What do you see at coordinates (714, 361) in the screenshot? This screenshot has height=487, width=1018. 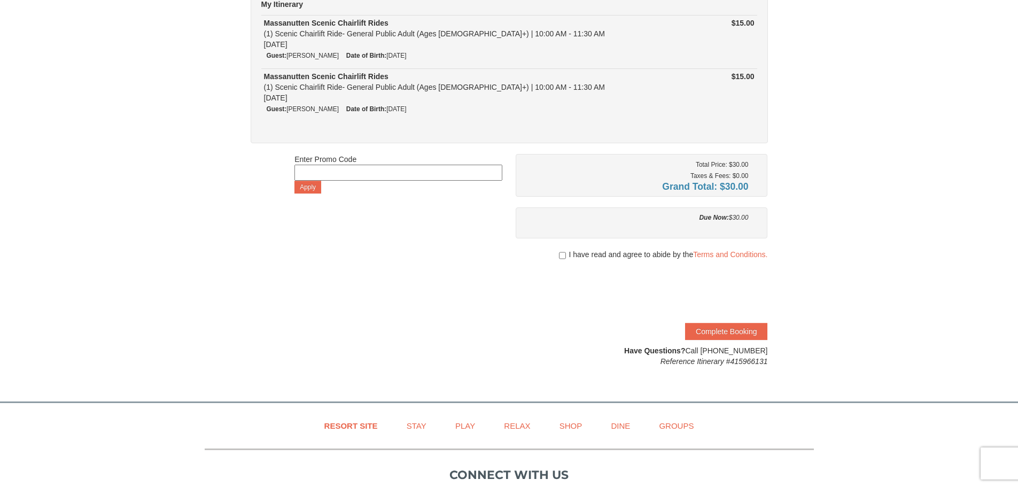 I see `em: Reference Itinerary #415966131` at bounding box center [714, 361].